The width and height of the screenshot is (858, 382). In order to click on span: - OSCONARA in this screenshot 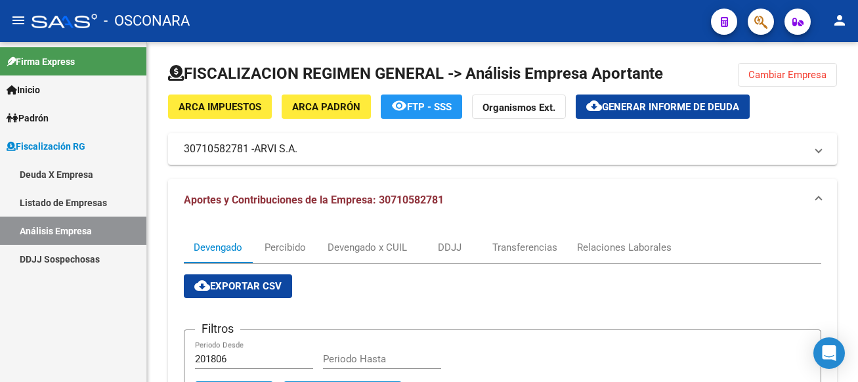, I will do `click(146, 21)`.